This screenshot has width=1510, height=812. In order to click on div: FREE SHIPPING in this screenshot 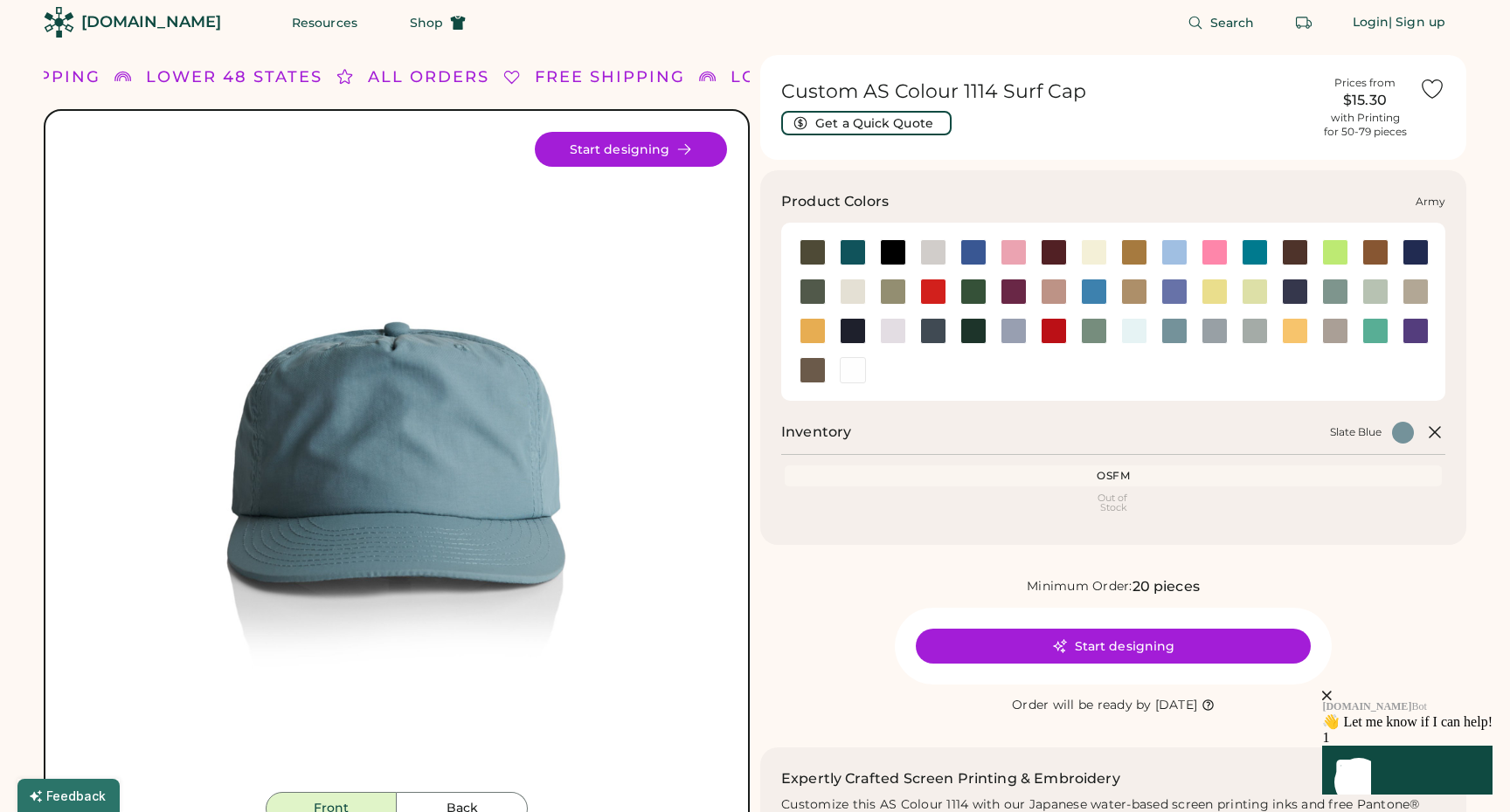, I will do `click(610, 77)`.